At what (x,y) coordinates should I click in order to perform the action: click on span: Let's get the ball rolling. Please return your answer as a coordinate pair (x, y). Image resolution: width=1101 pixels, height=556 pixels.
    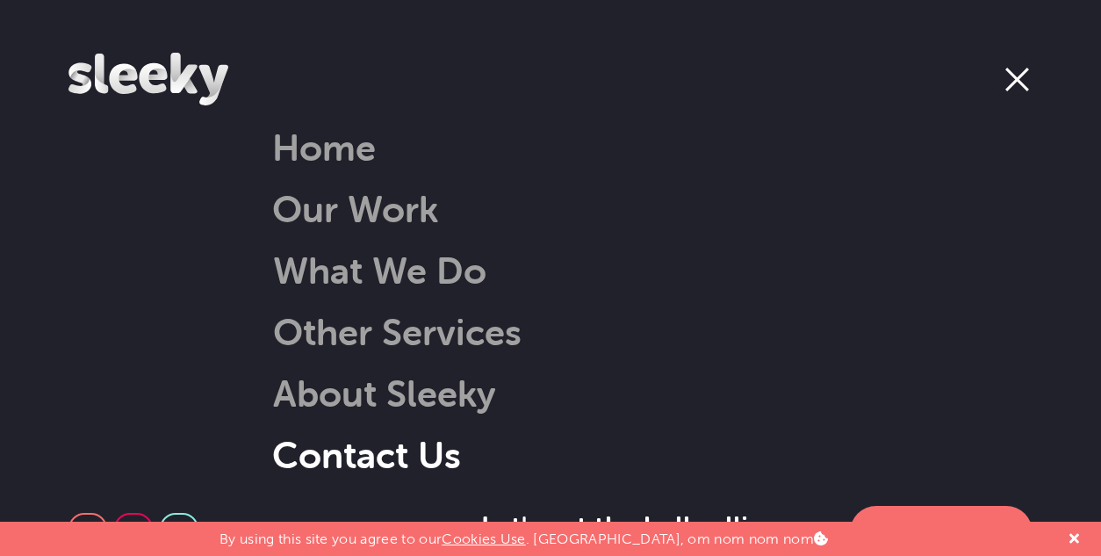
    Looking at the image, I should click on (635, 526).